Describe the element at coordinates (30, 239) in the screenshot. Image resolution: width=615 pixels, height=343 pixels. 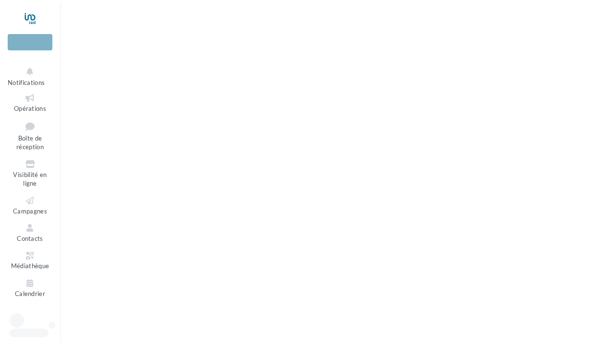
I see `span: Contacts` at that location.